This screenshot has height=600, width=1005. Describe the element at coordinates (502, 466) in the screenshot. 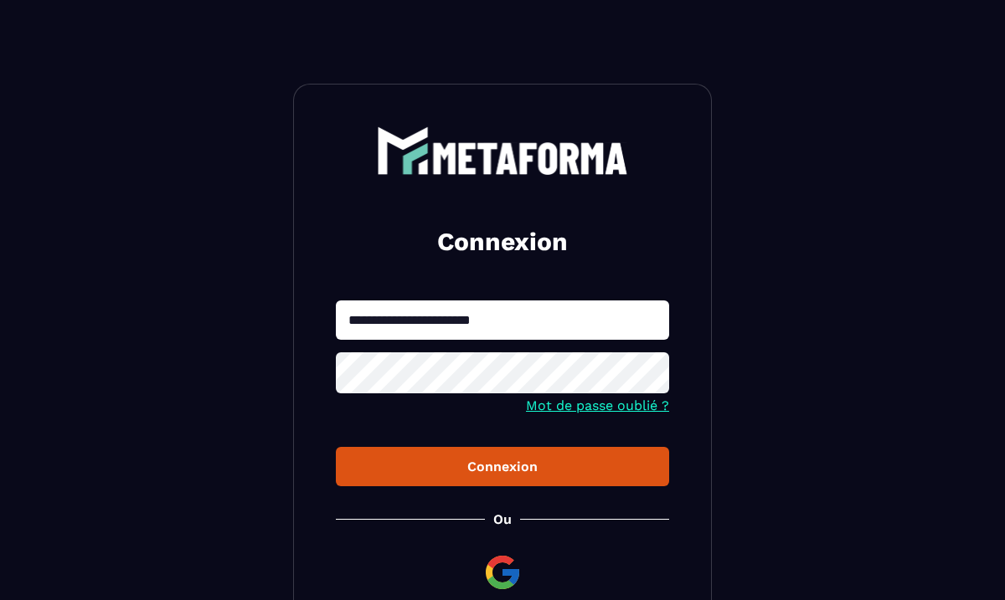

I see `div: Connexion` at that location.